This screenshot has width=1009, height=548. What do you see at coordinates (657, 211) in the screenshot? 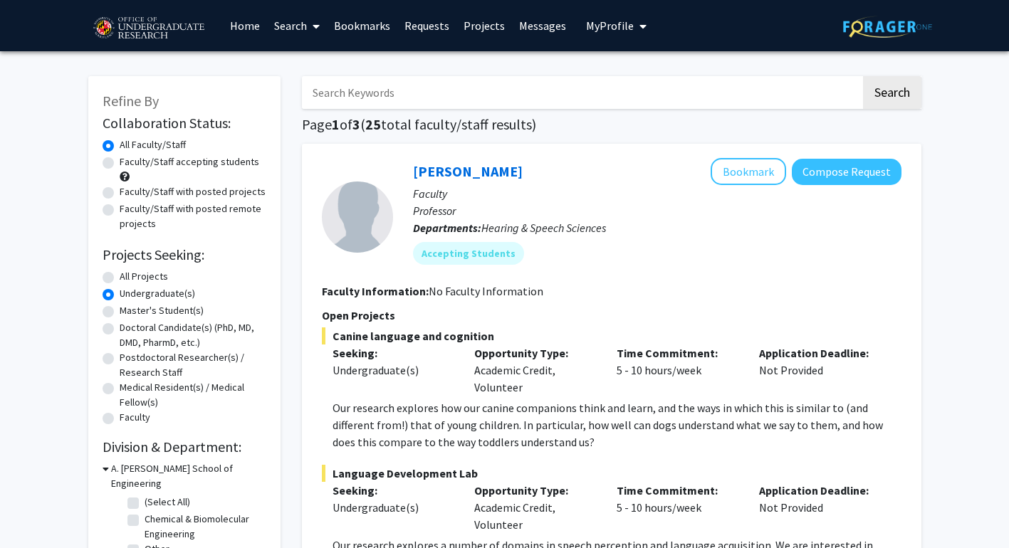
I see `p: Professor` at bounding box center [657, 211].